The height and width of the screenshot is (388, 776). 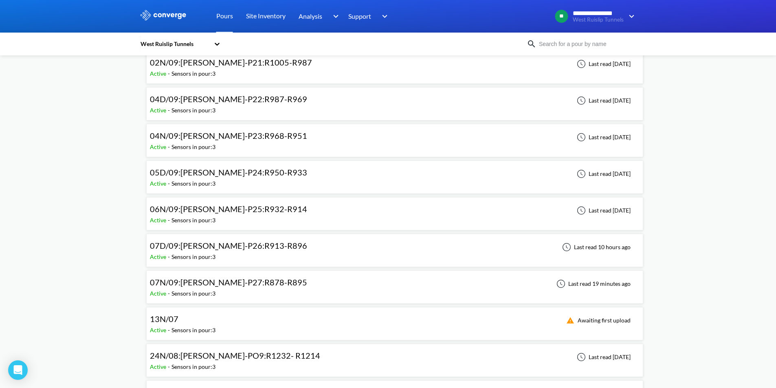 What do you see at coordinates (586, 44) in the screenshot?
I see `input: Search for a pour by name` at bounding box center [586, 44].